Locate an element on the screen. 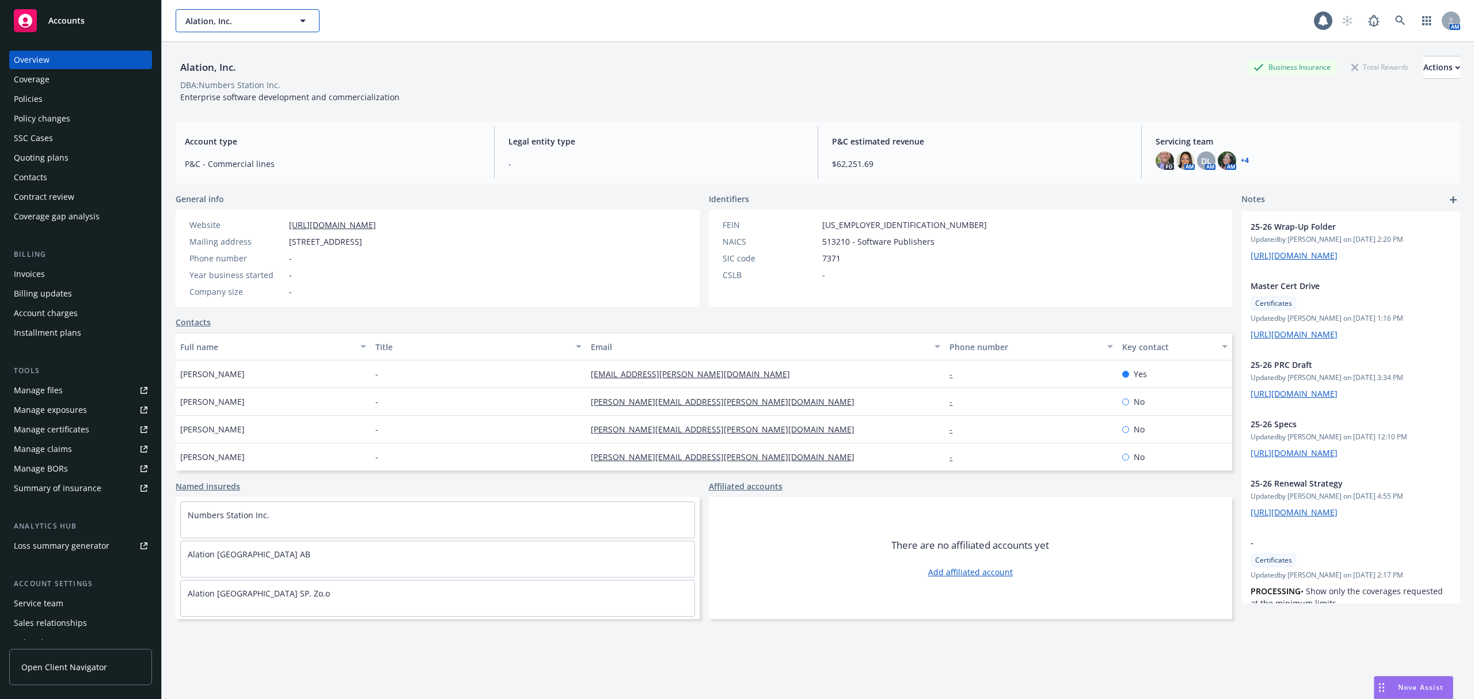 This screenshot has width=1474, height=699. div: Contacts is located at coordinates (31, 177).